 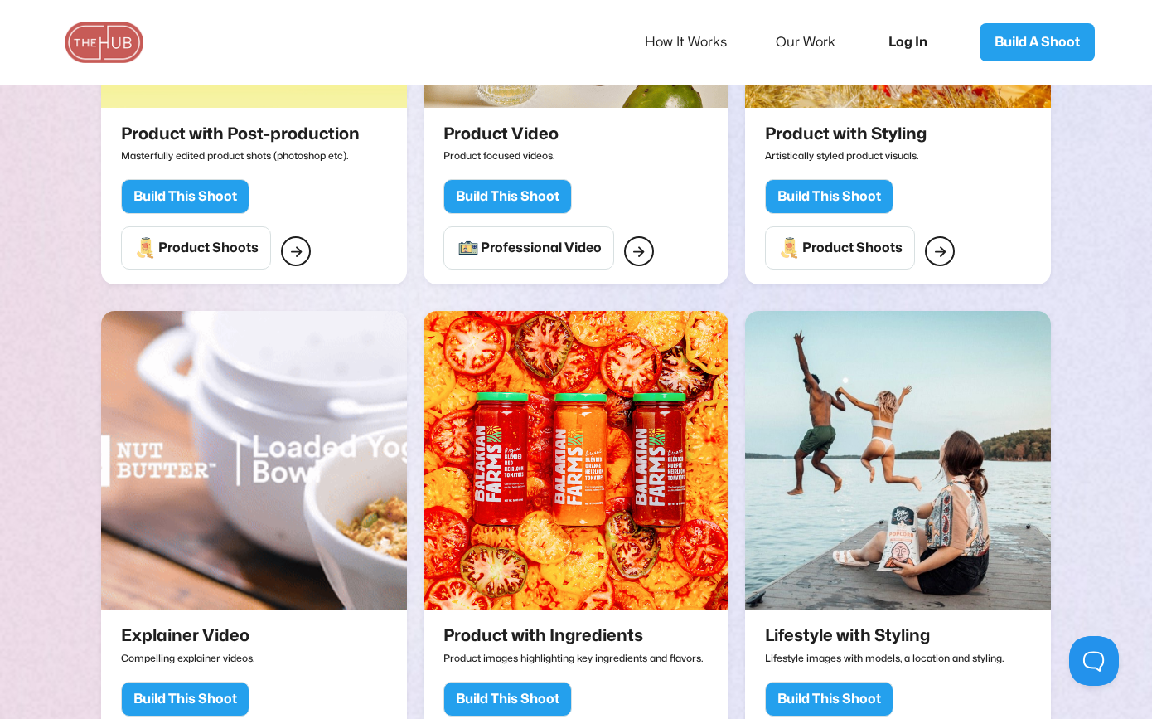 I want to click on h2: Product Video, so click(x=501, y=133).